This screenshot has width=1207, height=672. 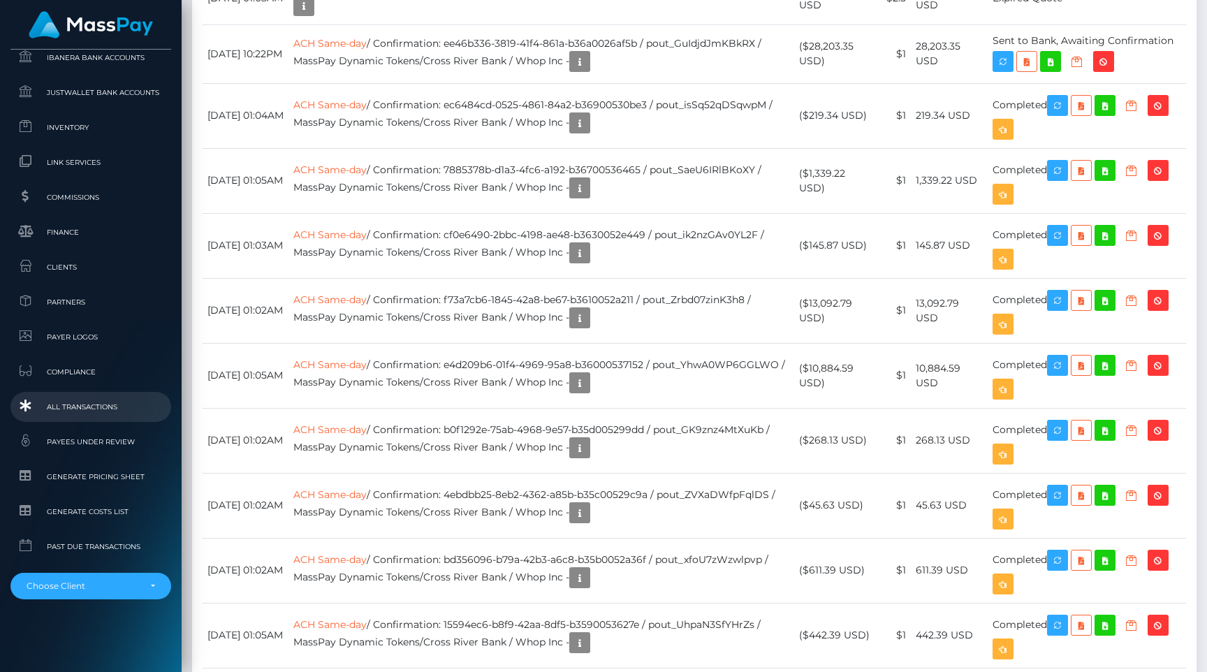 What do you see at coordinates (949, 54) in the screenshot?
I see `td: 28,203.35 USD` at bounding box center [949, 54].